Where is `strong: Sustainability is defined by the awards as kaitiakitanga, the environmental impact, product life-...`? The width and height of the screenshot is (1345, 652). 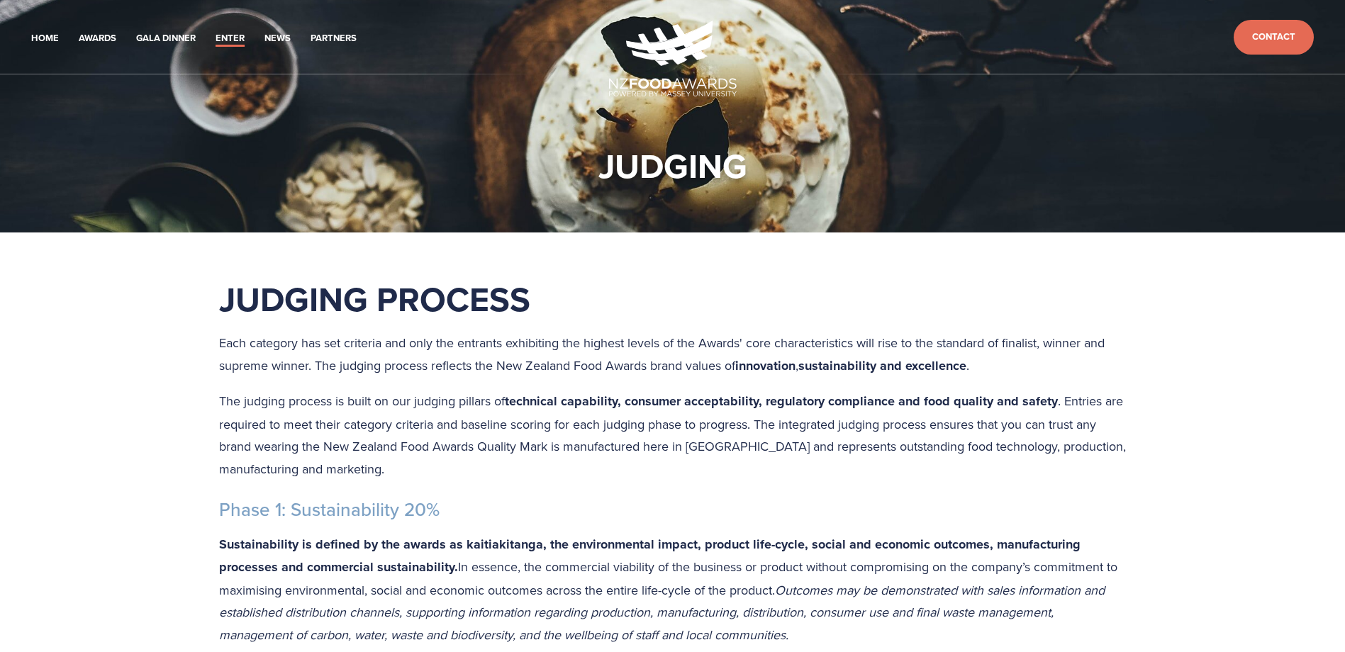
strong: Sustainability is defined by the awards as kaitiakitanga, the environmental impact, product life-... is located at coordinates (651, 556).